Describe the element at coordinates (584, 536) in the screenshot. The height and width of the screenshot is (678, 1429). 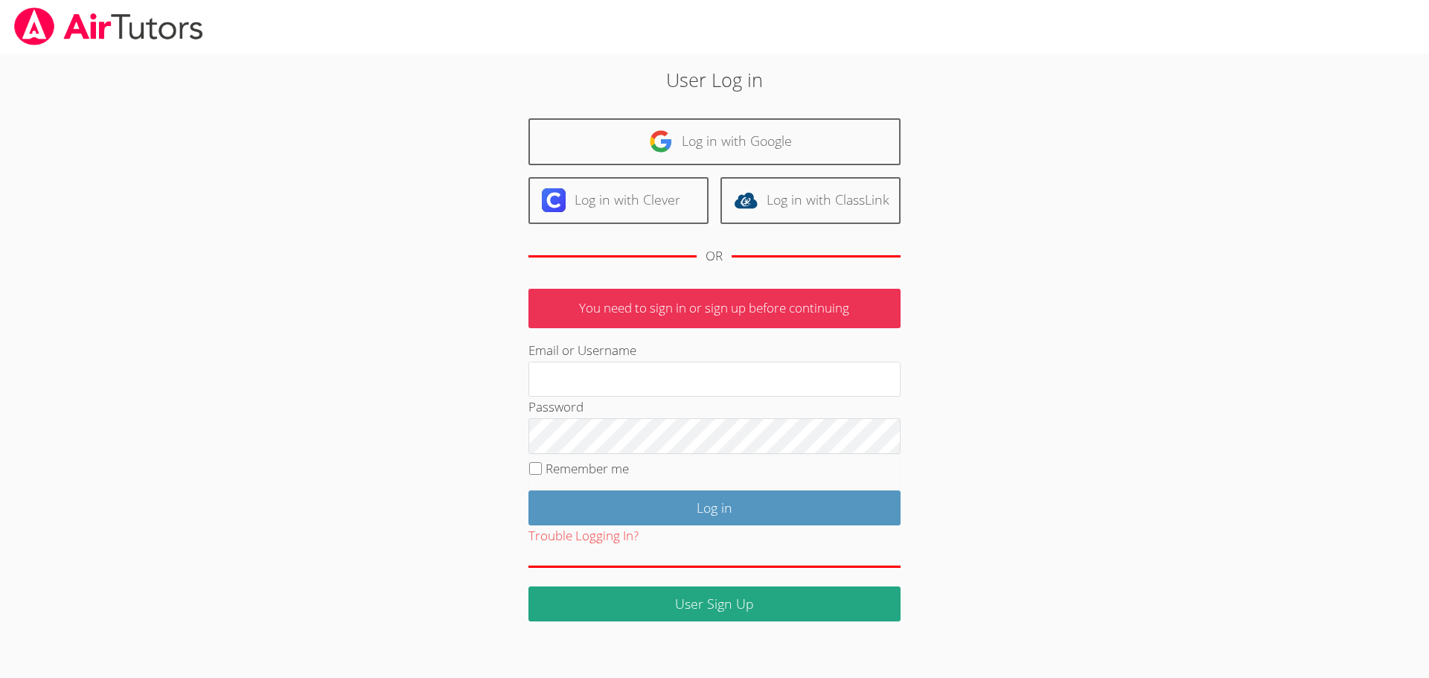
I see `button: Trouble Logging In?` at that location.